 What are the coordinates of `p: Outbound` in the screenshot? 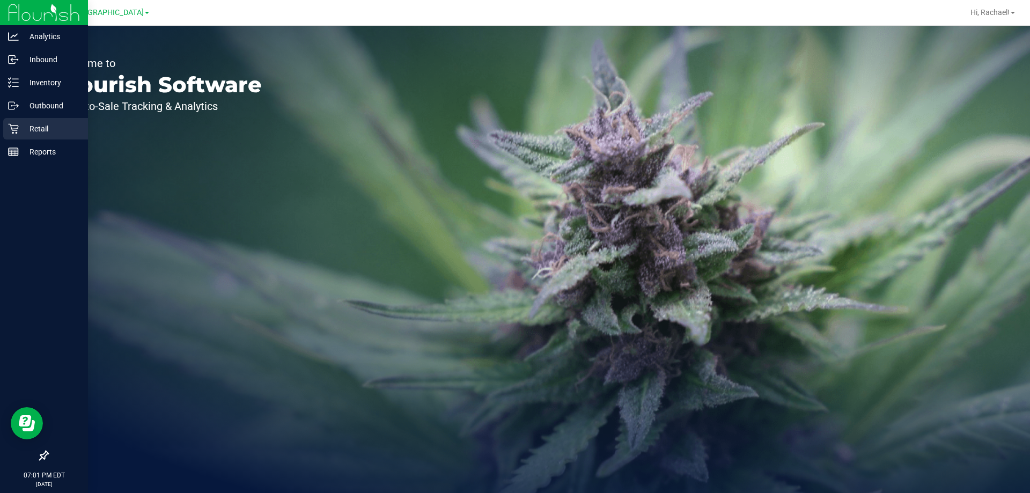 It's located at (51, 106).